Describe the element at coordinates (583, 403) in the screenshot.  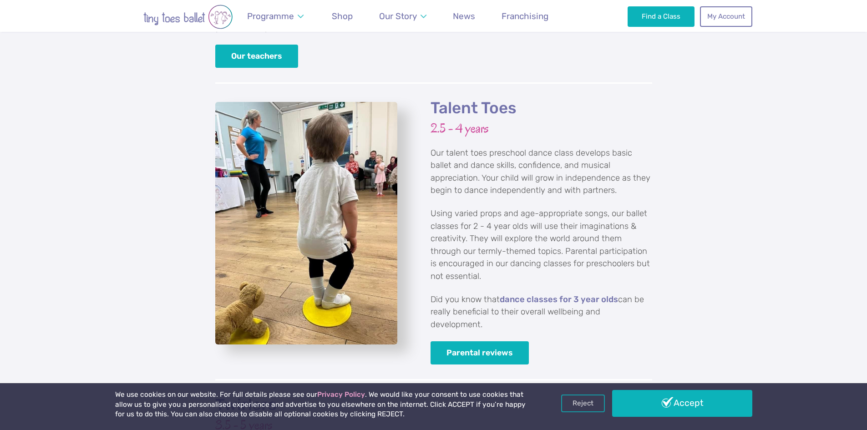
I see `a: Reject` at that location.